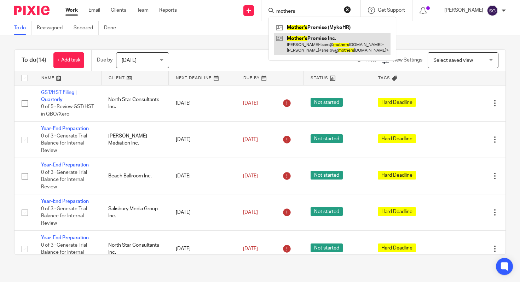 The height and width of the screenshot is (282, 520). Describe the element at coordinates (307, 12) in the screenshot. I see `input: Search` at that location.